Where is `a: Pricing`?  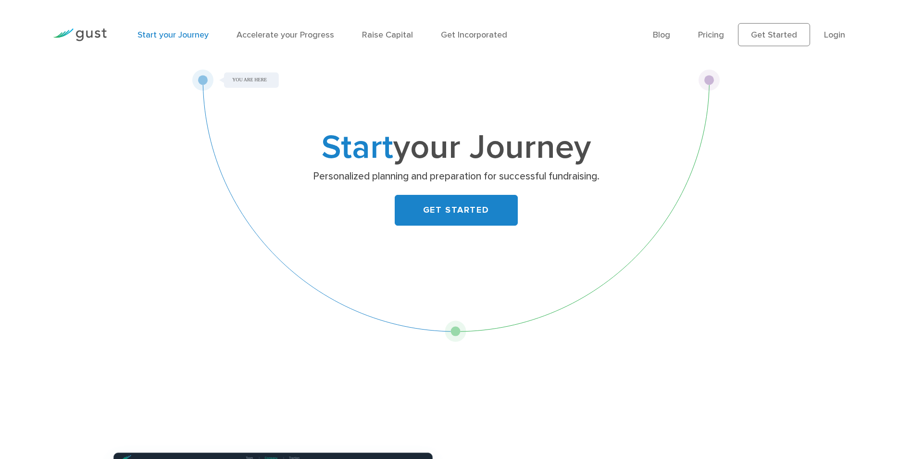 a: Pricing is located at coordinates (711, 35).